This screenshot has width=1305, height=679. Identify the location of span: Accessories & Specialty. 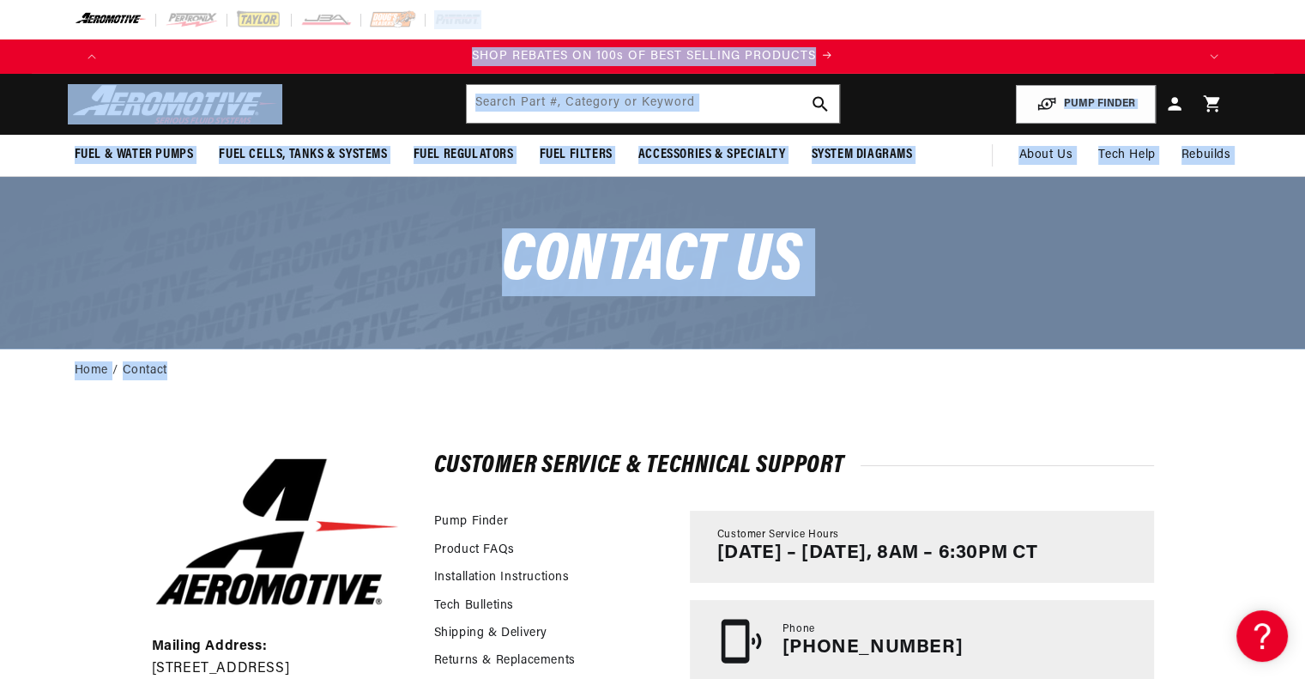
(712, 154).